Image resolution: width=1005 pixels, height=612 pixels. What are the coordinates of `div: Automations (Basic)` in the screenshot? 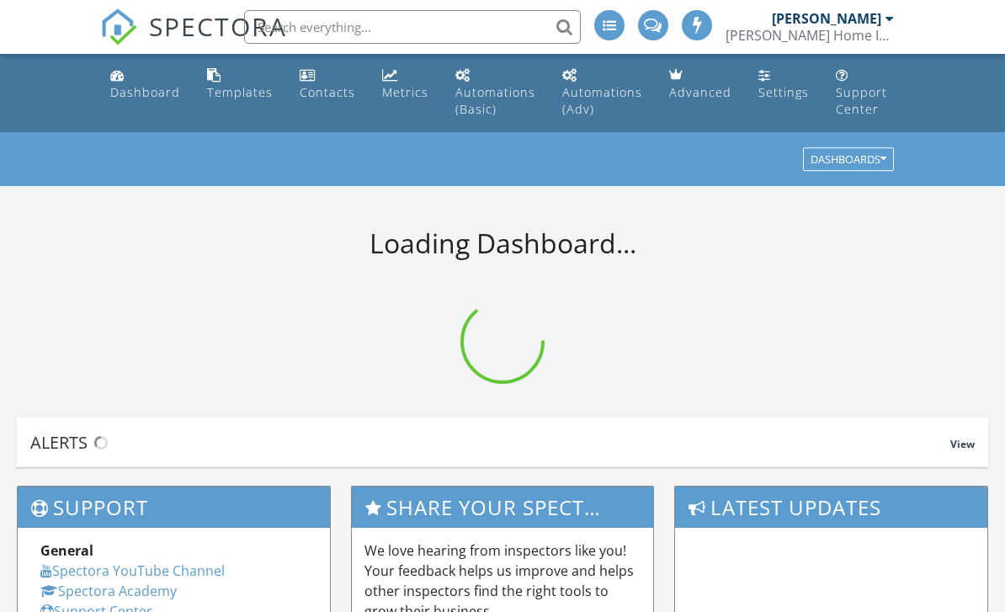 It's located at (495, 100).